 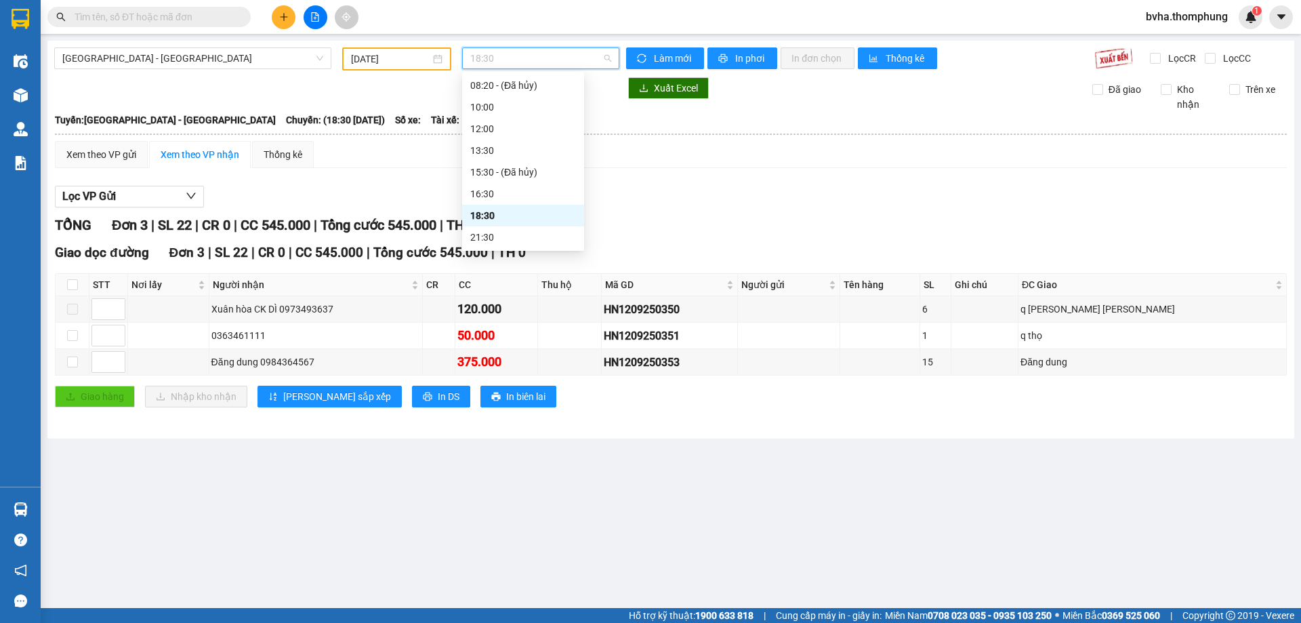 I want to click on span: Lọc CC, so click(x=1235, y=58).